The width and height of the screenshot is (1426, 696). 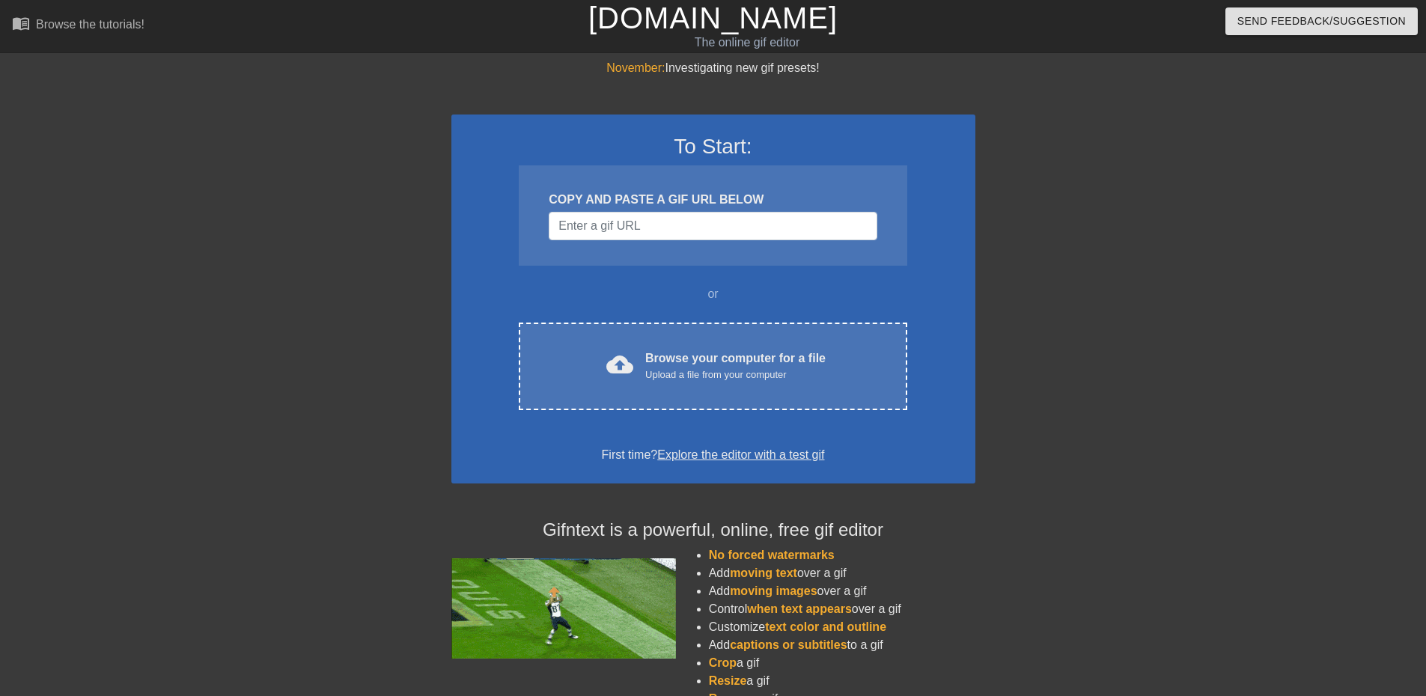 I want to click on span: Resize, so click(x=728, y=680).